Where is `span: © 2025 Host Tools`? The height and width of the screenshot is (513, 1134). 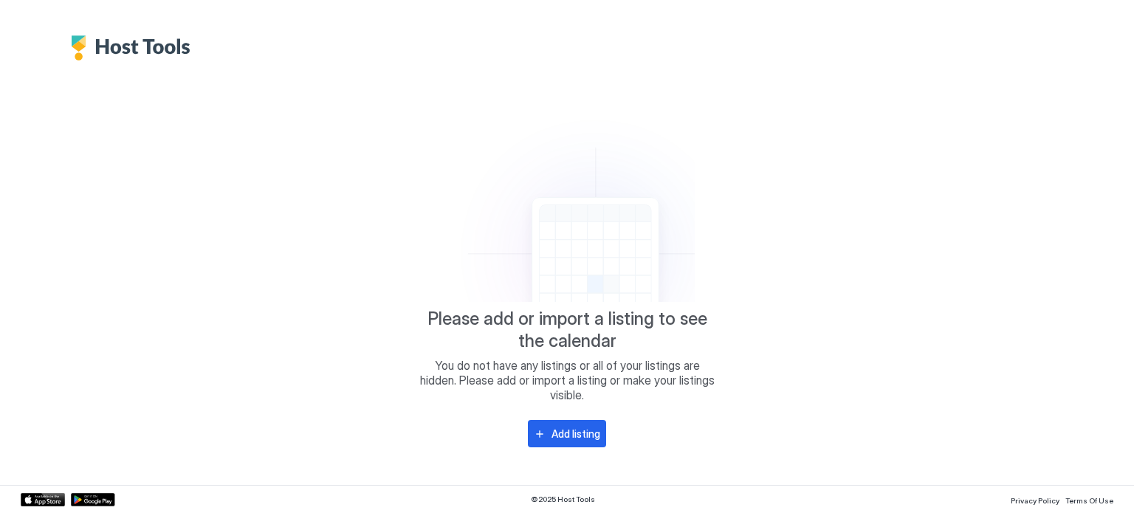
span: © 2025 Host Tools is located at coordinates (563, 499).